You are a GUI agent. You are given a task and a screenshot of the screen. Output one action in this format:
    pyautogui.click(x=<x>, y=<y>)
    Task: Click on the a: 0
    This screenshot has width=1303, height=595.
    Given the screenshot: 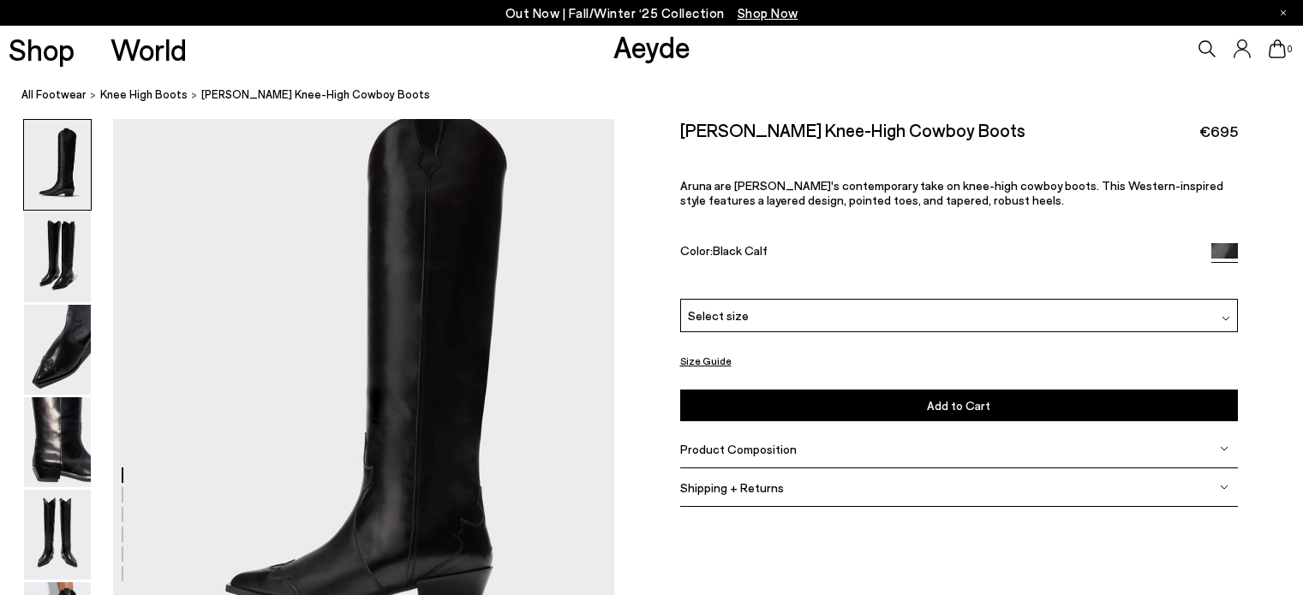 What is the action you would take?
    pyautogui.click(x=1277, y=49)
    